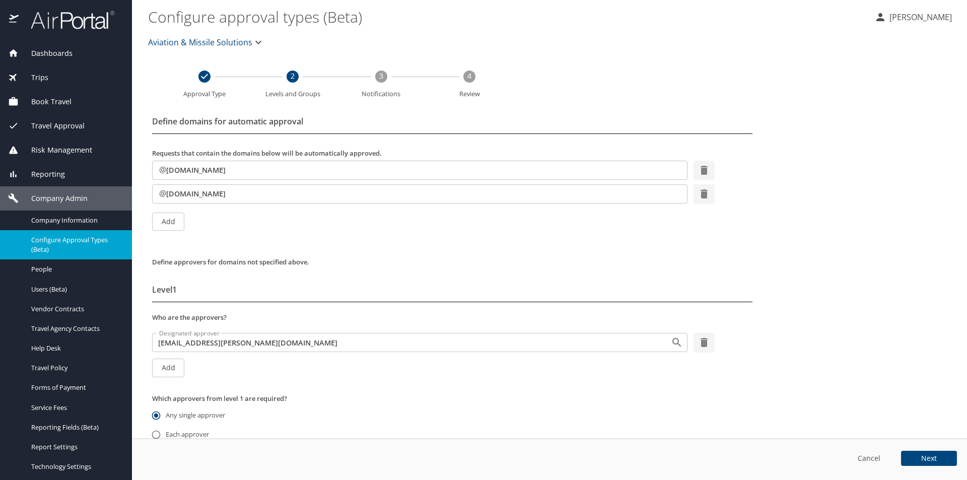  Describe the element at coordinates (42, 174) in the screenshot. I see `span: Reporting` at that location.